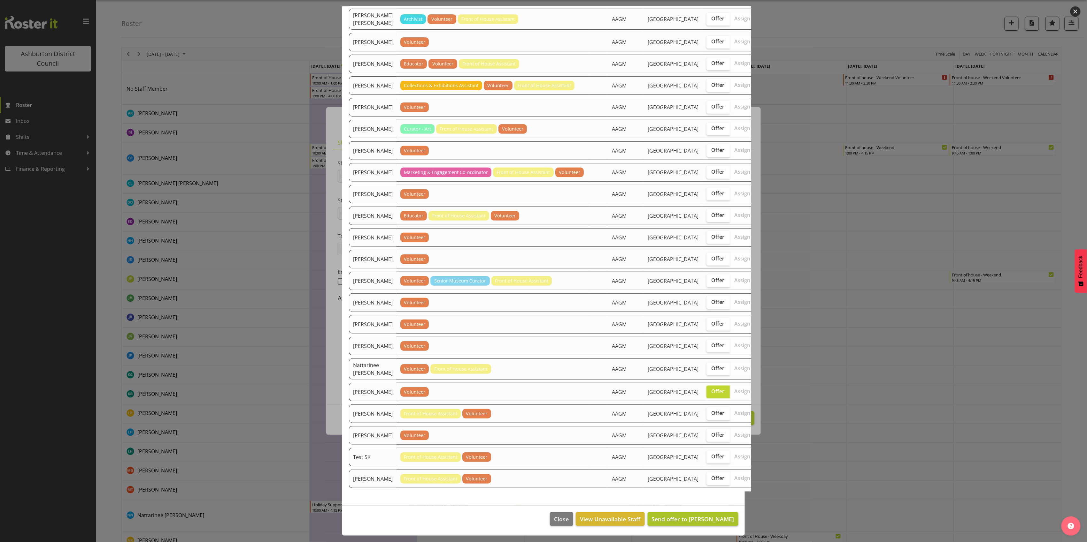 Image resolution: width=1087 pixels, height=542 pixels. I want to click on img: help-xxl-2.png, so click(1071, 526).